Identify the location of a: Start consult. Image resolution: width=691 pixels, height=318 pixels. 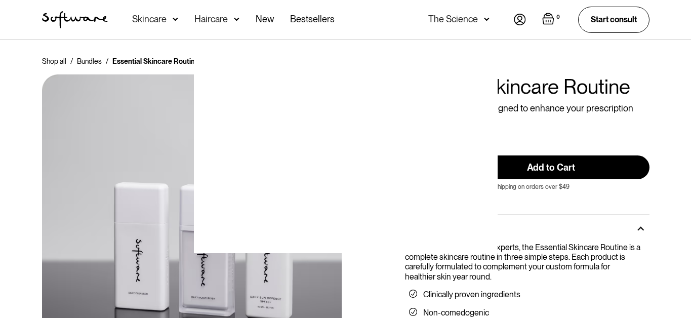
(614, 19).